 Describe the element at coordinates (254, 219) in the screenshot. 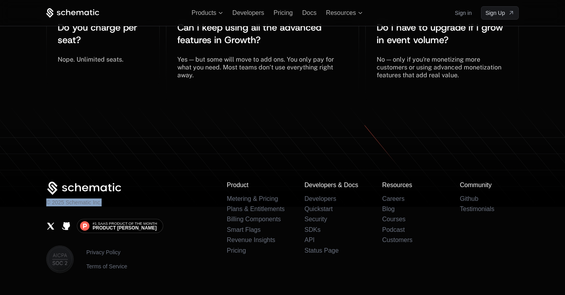

I see `a: Billing Components` at that location.